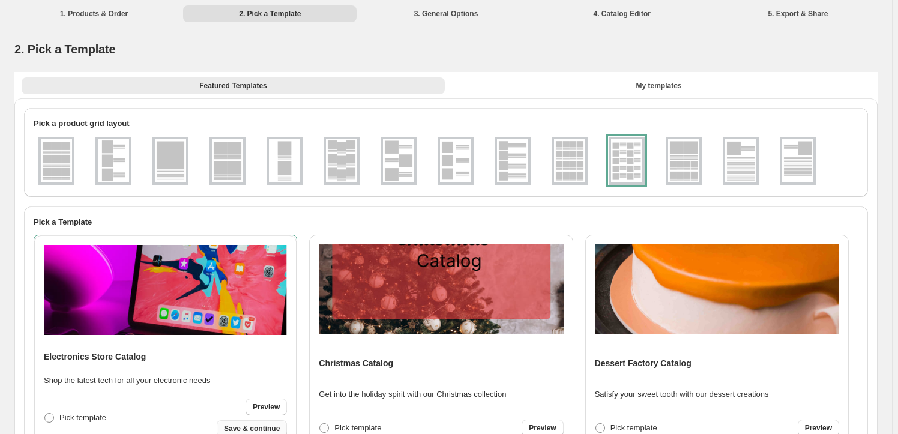  Describe the element at coordinates (56, 161) in the screenshot. I see `img: g3x3v1` at that location.